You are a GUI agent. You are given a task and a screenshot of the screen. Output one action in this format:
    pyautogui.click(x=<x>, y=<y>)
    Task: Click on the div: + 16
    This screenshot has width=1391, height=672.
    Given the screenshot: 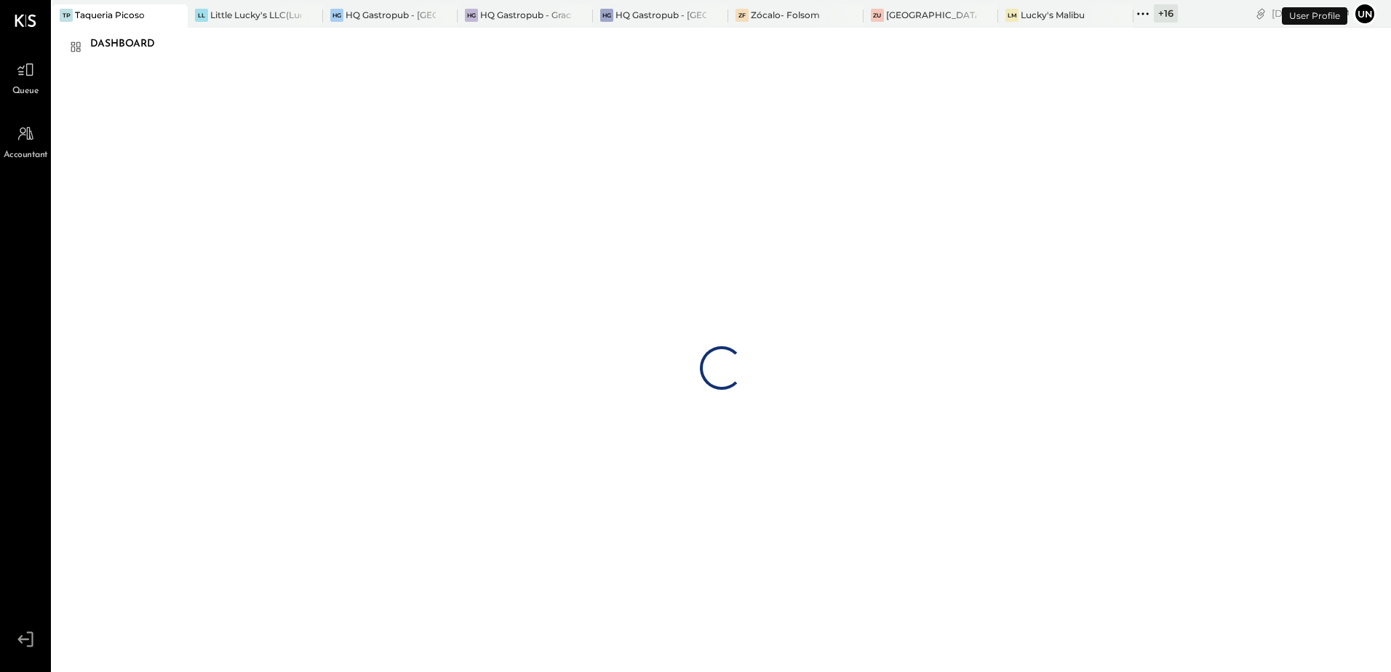 What is the action you would take?
    pyautogui.click(x=1165, y=13)
    